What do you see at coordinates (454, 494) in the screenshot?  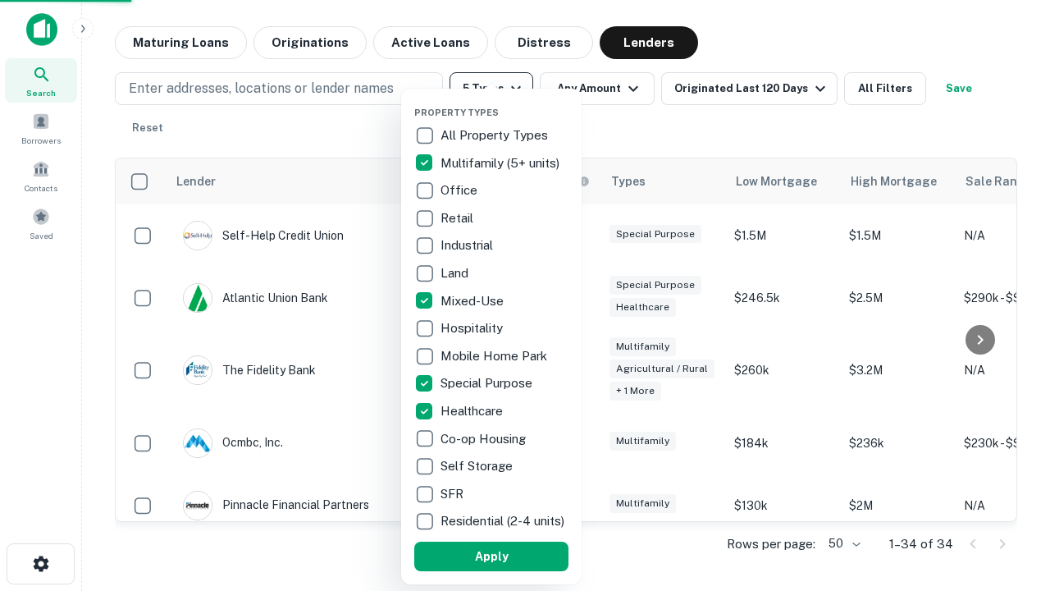 I see `p: SFR` at bounding box center [454, 494].